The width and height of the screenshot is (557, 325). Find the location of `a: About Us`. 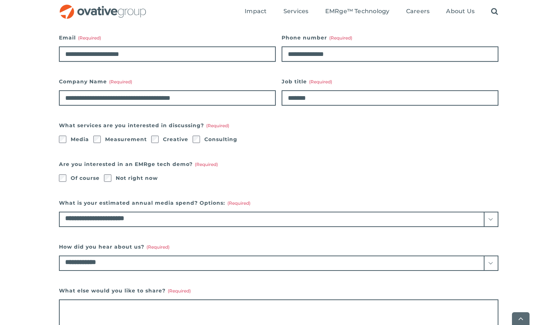

a: About Us is located at coordinates (460, 12).